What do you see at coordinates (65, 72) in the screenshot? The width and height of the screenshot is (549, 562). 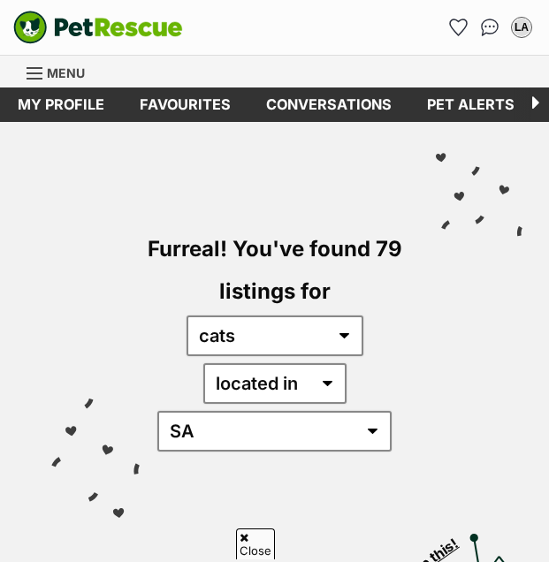 I see `span: Menu` at bounding box center [65, 72].